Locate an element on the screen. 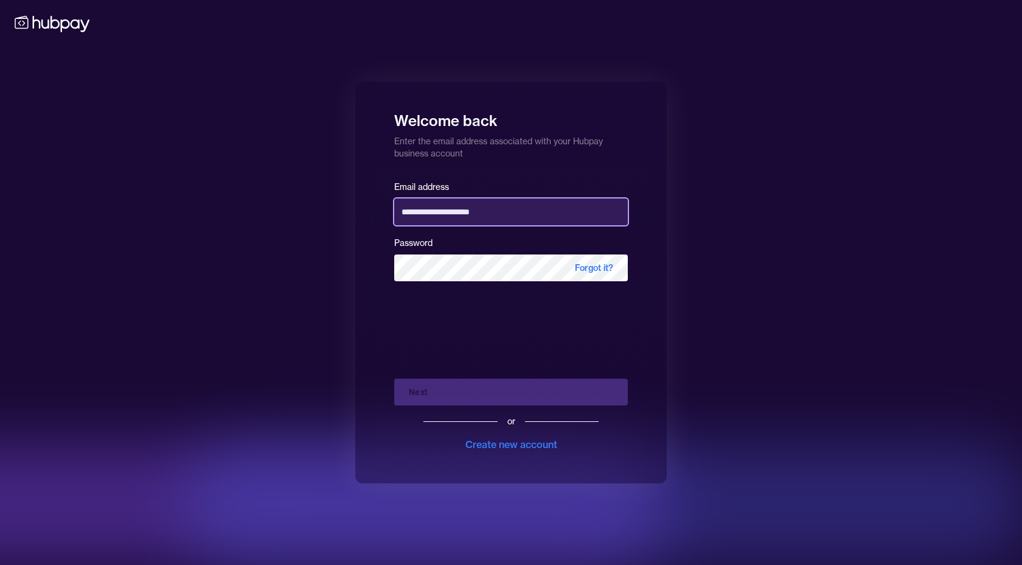 This screenshot has width=1022, height=565. span: Forgot it? is located at coordinates (594, 268).